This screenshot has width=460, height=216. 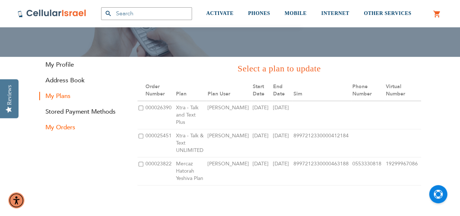 I want to click on a: My Profile, so click(x=83, y=64).